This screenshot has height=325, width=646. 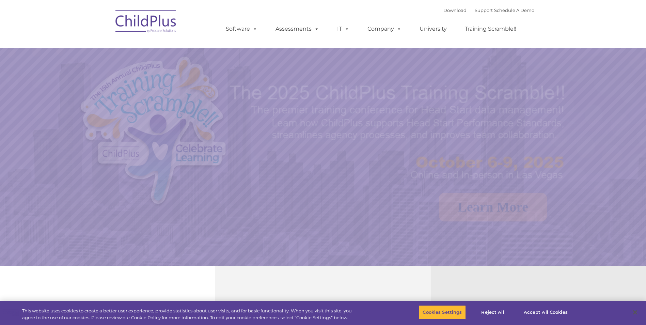 What do you see at coordinates (484, 10) in the screenshot?
I see `a: Support` at bounding box center [484, 10].